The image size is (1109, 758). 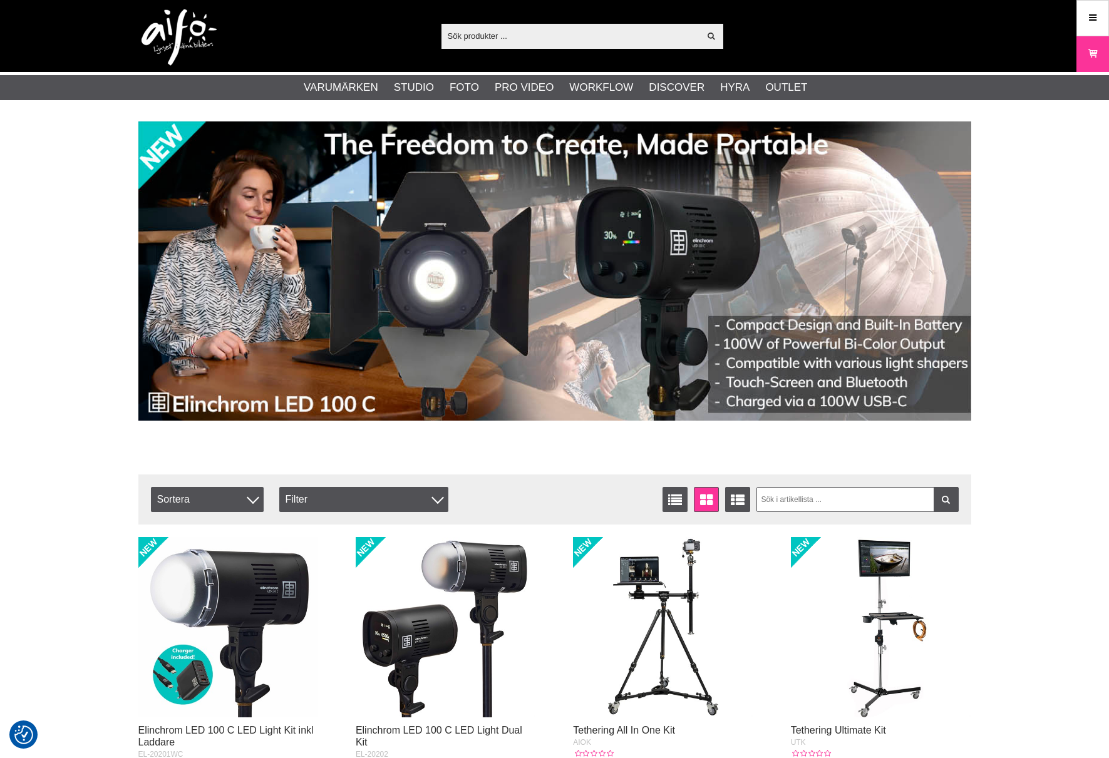 I want to click on a: Elinchrom LED 100 C LED Light Kit inkl Laddare, so click(x=226, y=736).